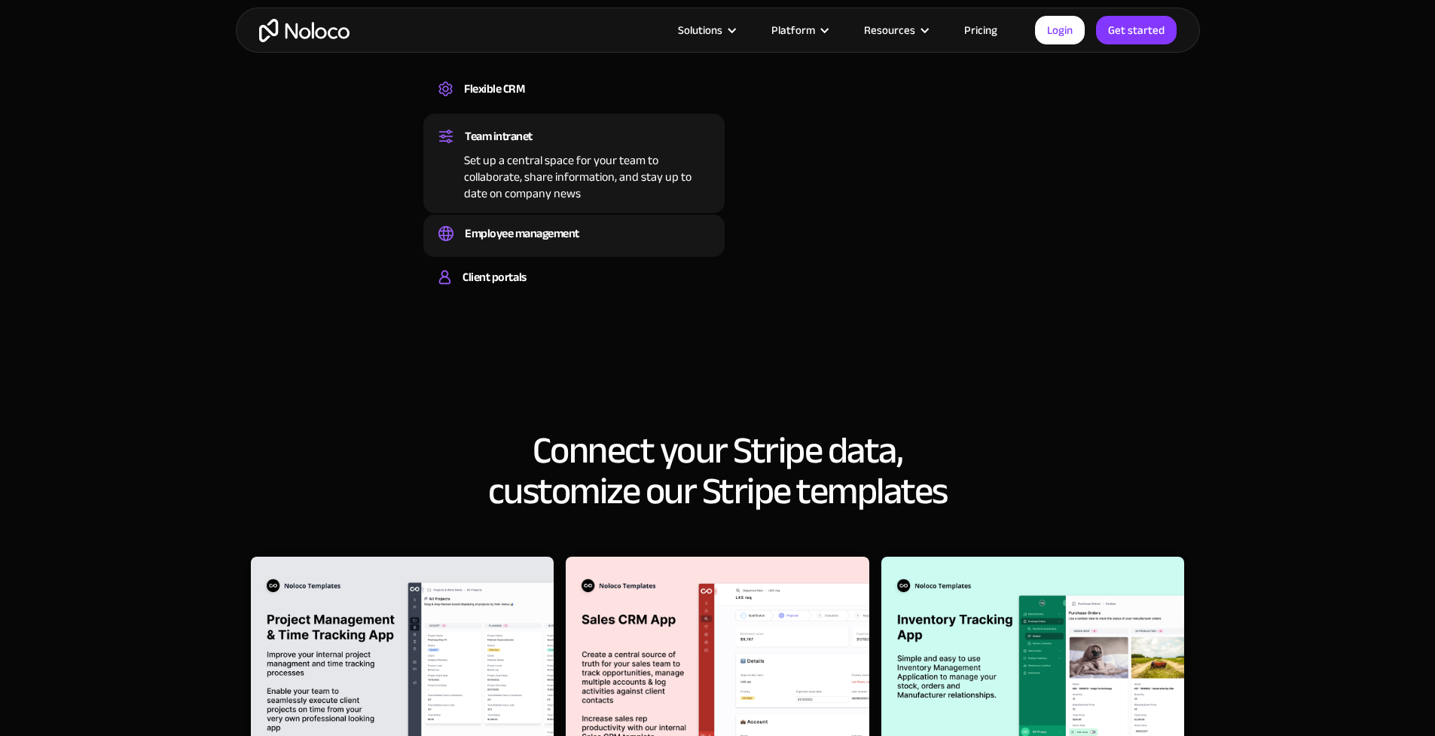 This screenshot has height=736, width=1435. What do you see at coordinates (574, 291) in the screenshot?
I see `div: Build a secure, fully-branded, and personalized client portal that lets your customers self-serve.` at bounding box center [574, 291].